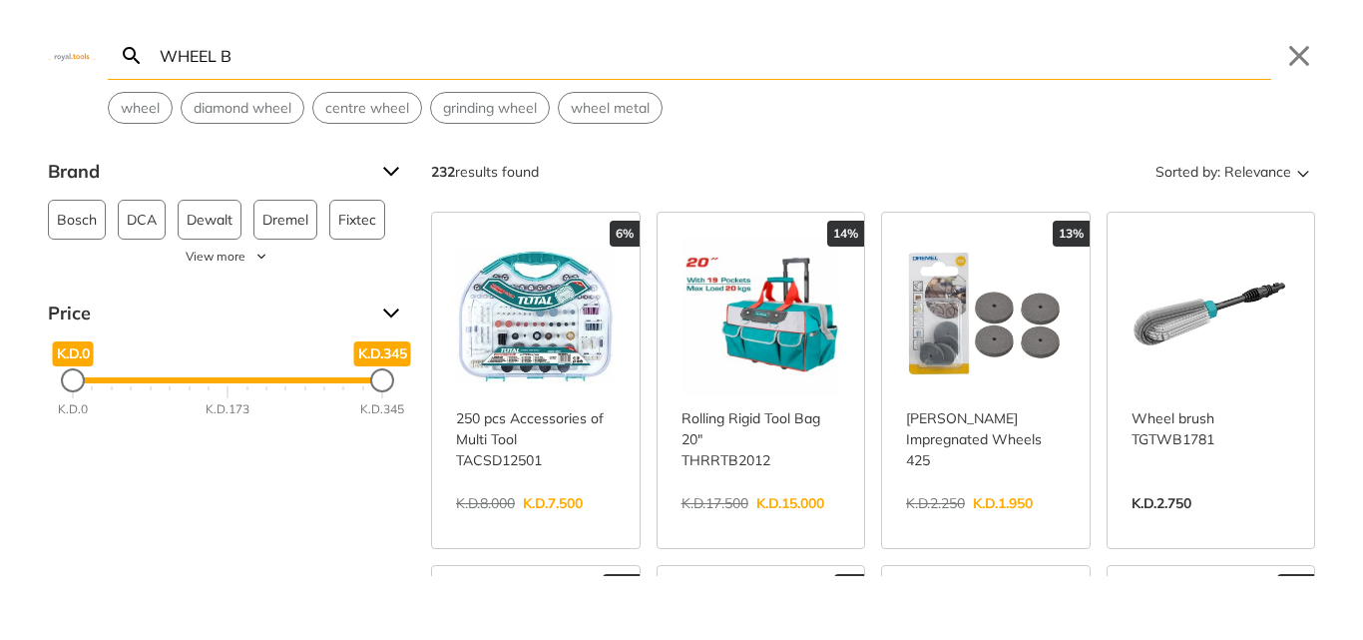  I want to click on svg: Search, so click(132, 56).